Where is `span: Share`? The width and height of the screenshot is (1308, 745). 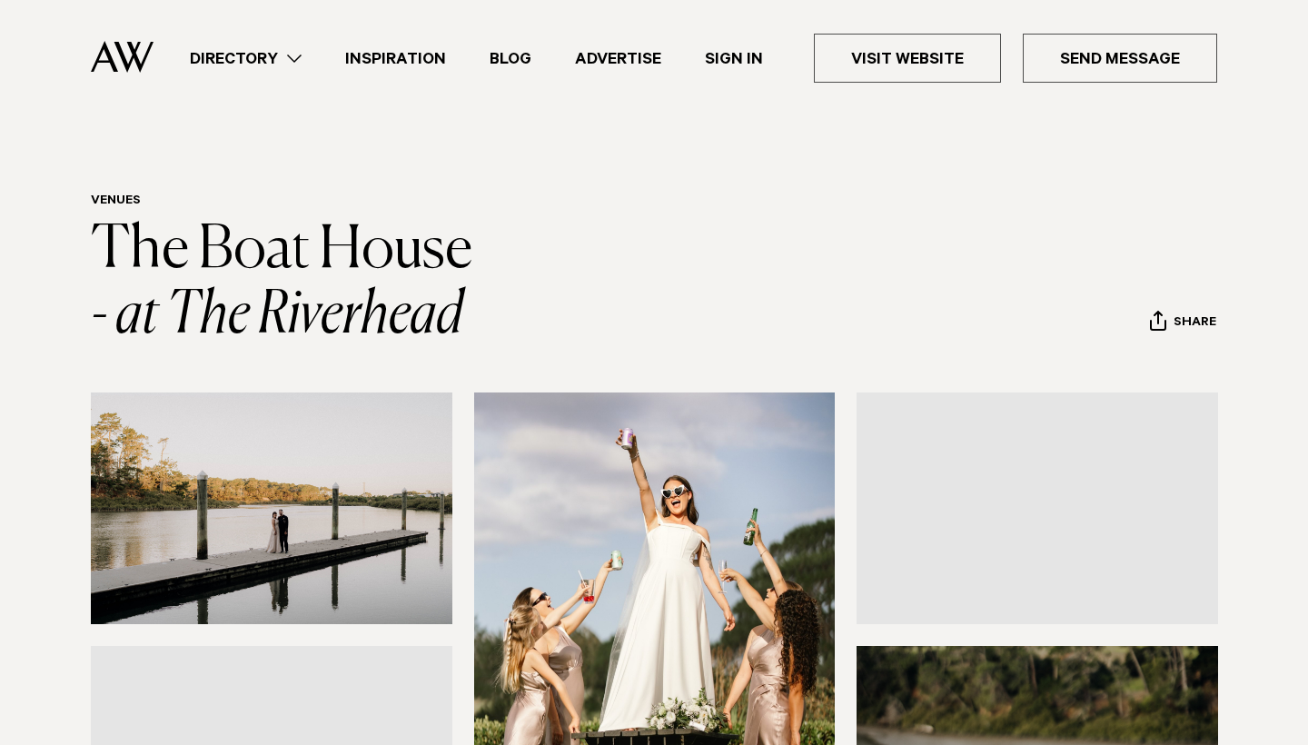 span: Share is located at coordinates (1195, 323).